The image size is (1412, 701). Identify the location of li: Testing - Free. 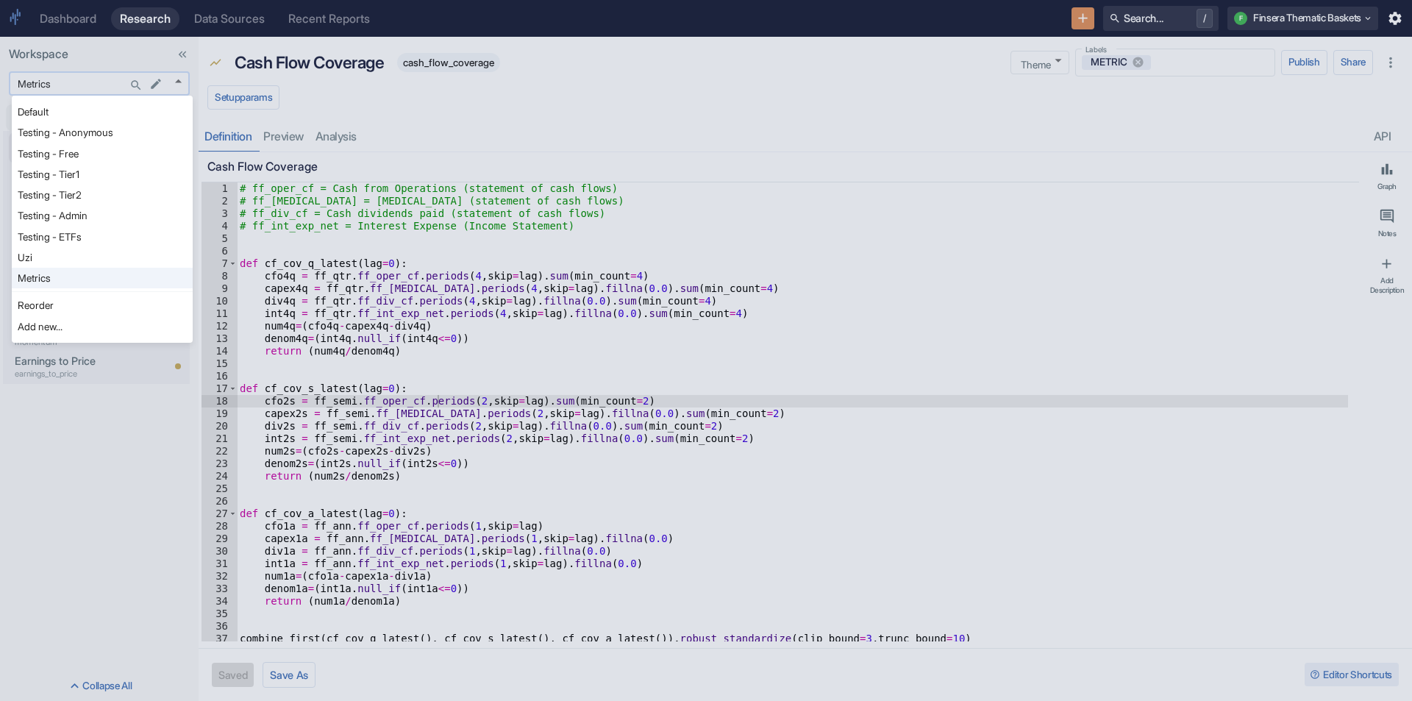
(102, 154).